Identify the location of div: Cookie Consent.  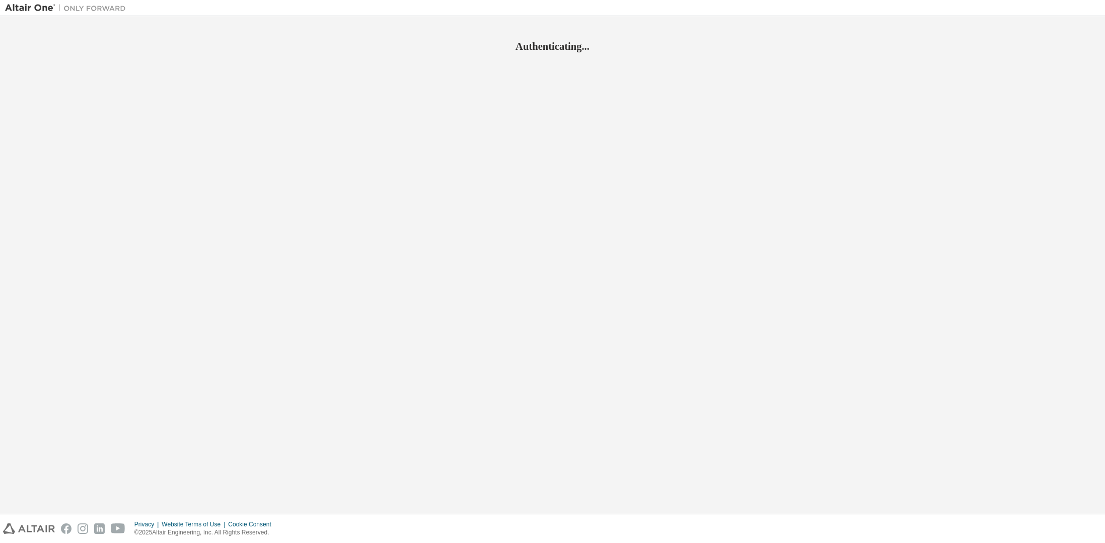
(252, 524).